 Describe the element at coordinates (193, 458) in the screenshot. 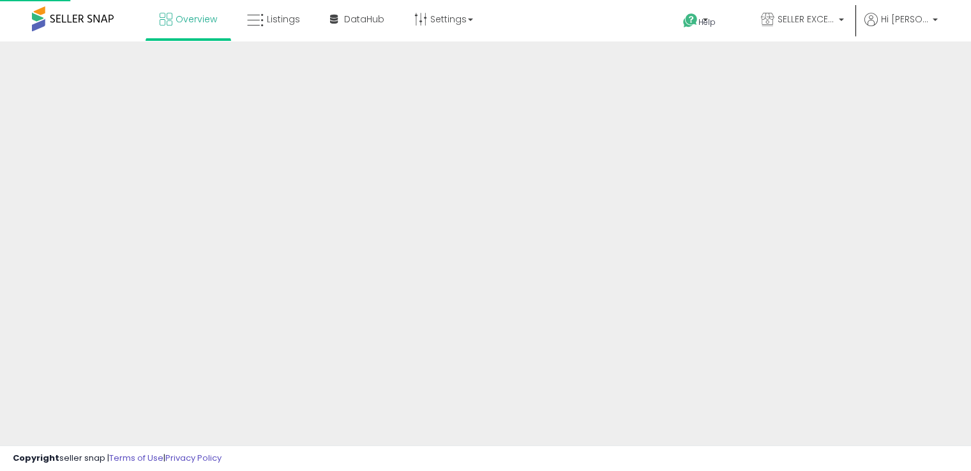

I see `a: Privacy Policy` at that location.